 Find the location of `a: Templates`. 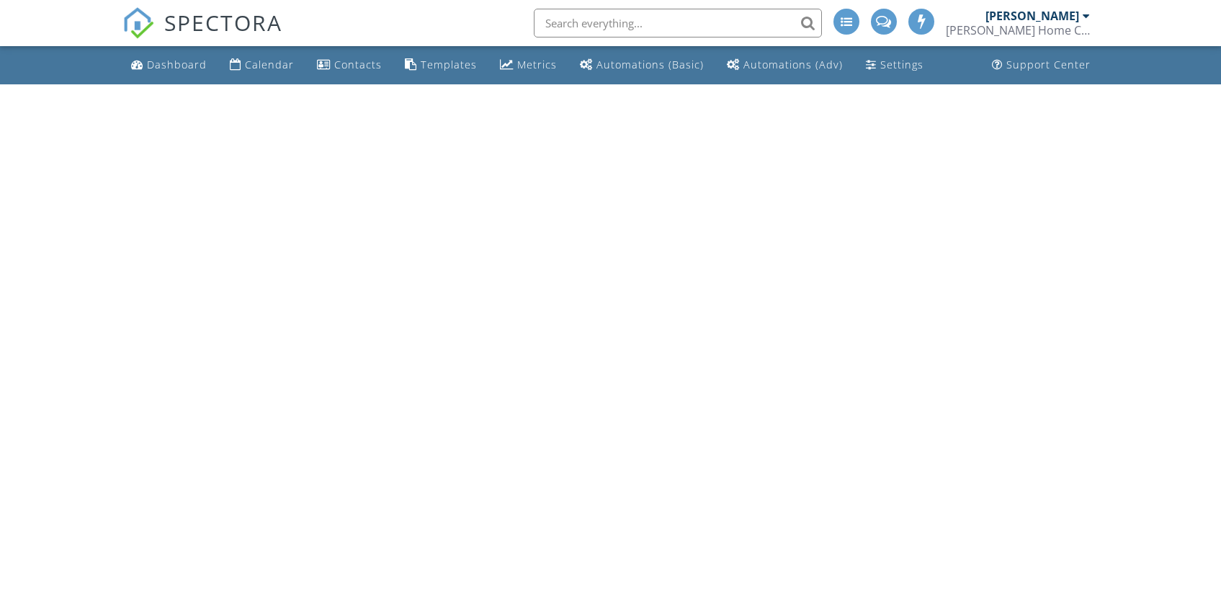

a: Templates is located at coordinates (441, 65).